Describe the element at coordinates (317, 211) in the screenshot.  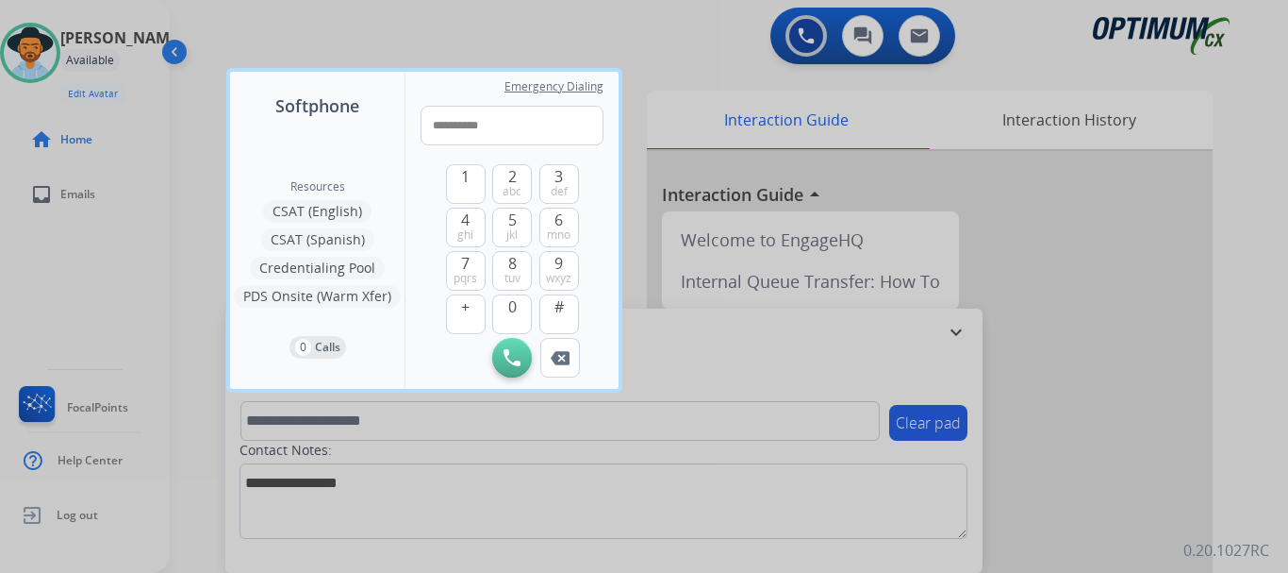
I see `button: CSAT (English)` at that location.